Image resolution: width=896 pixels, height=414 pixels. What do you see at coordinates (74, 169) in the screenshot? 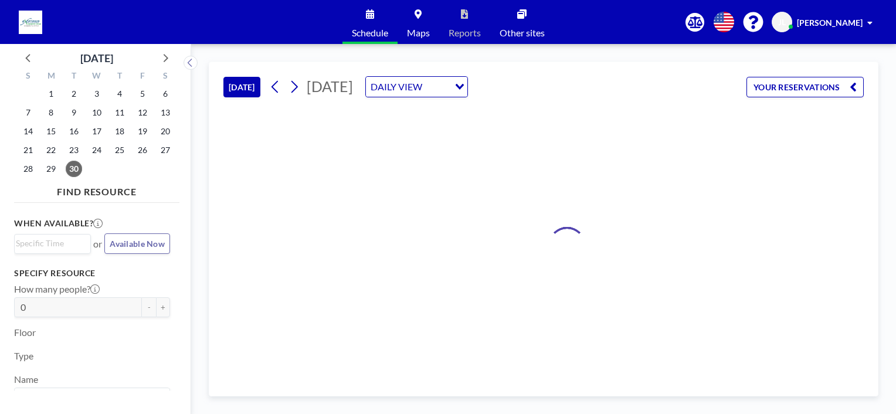
I see `span: Tuesday, September 30, 2025` at bounding box center [74, 169].